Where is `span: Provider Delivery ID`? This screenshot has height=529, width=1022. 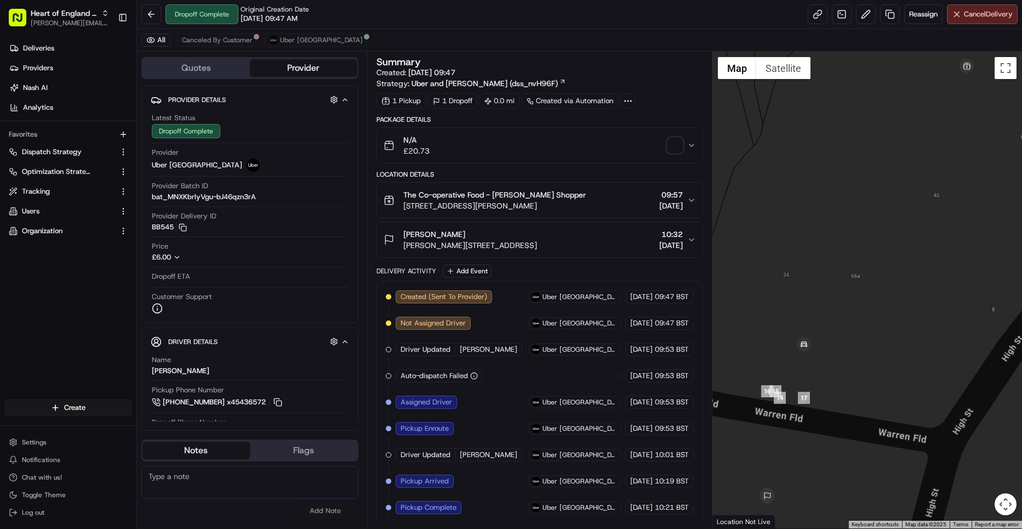
span: Provider Delivery ID is located at coordinates (184, 216).